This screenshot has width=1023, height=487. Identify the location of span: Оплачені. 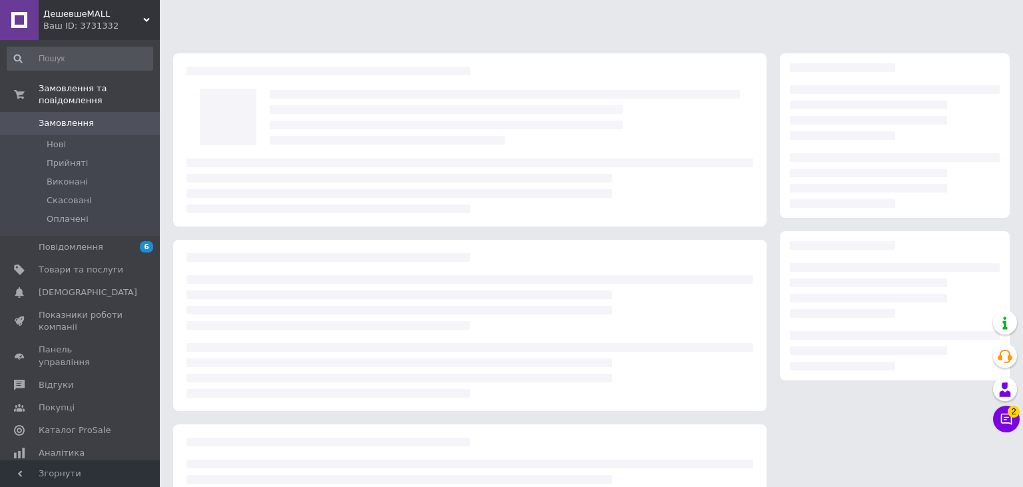
(67, 219).